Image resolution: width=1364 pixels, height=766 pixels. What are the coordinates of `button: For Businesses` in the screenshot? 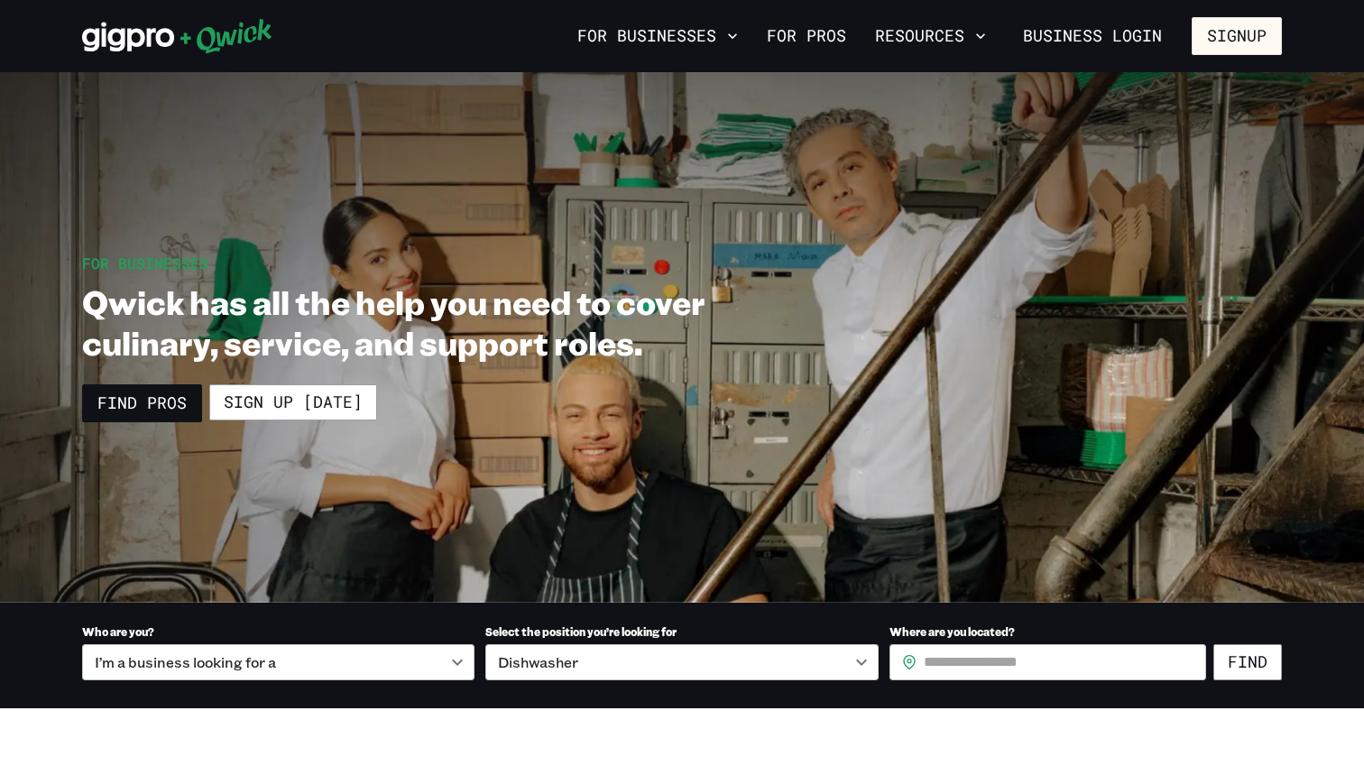 It's located at (658, 36).